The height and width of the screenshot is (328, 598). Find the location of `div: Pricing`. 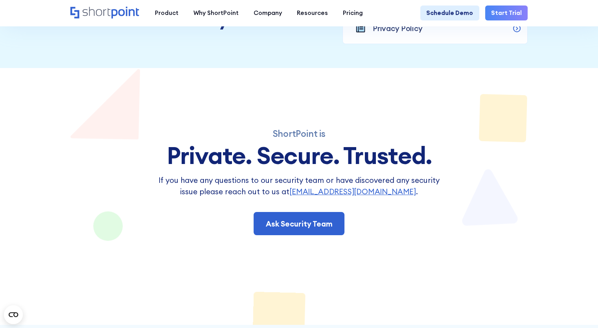

div: Pricing is located at coordinates (353, 13).